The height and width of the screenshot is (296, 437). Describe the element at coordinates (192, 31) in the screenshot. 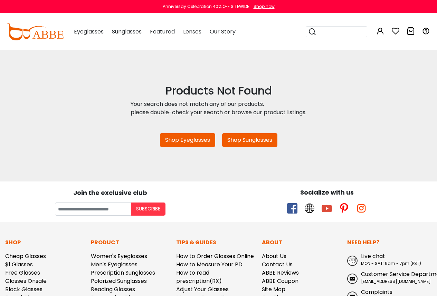

I see `span: Lenses` at that location.